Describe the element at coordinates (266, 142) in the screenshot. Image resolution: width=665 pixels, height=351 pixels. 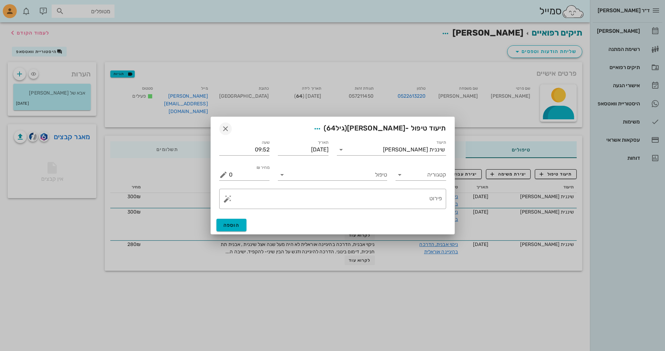
I see `label: שעה` at that location.